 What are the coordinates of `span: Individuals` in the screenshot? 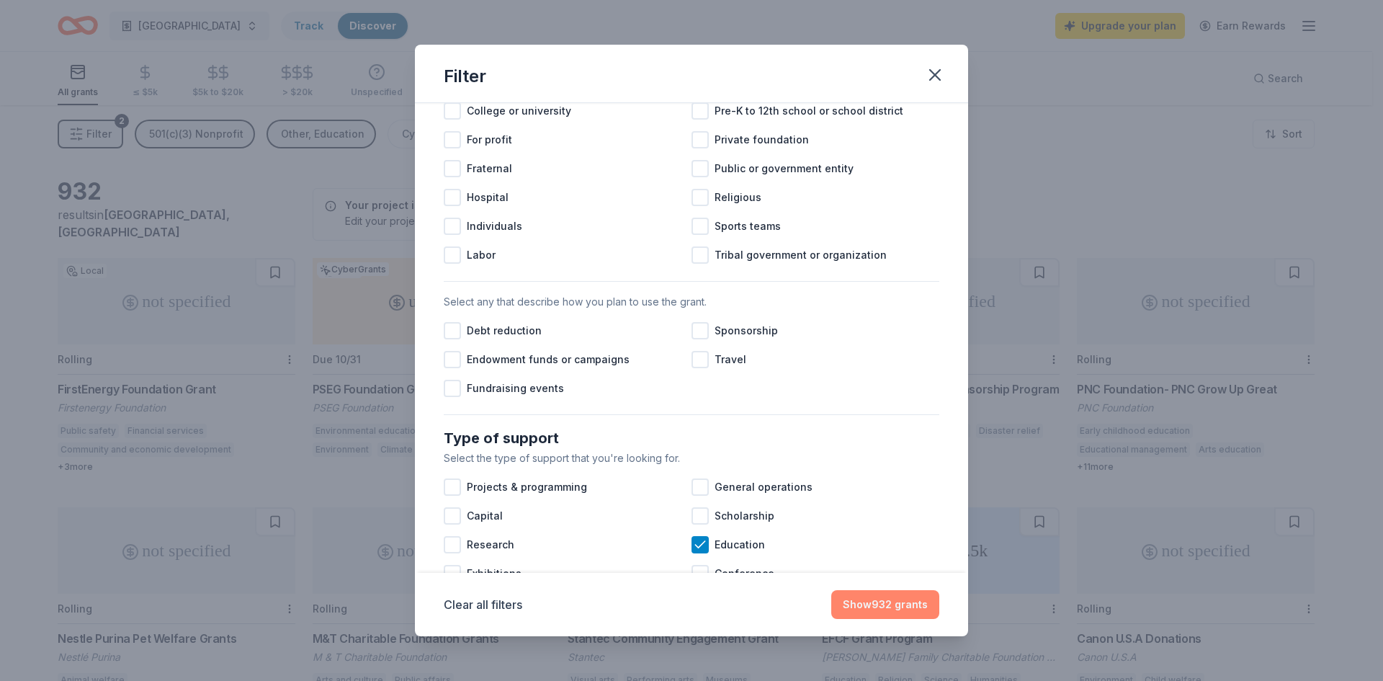 It's located at (494, 226).